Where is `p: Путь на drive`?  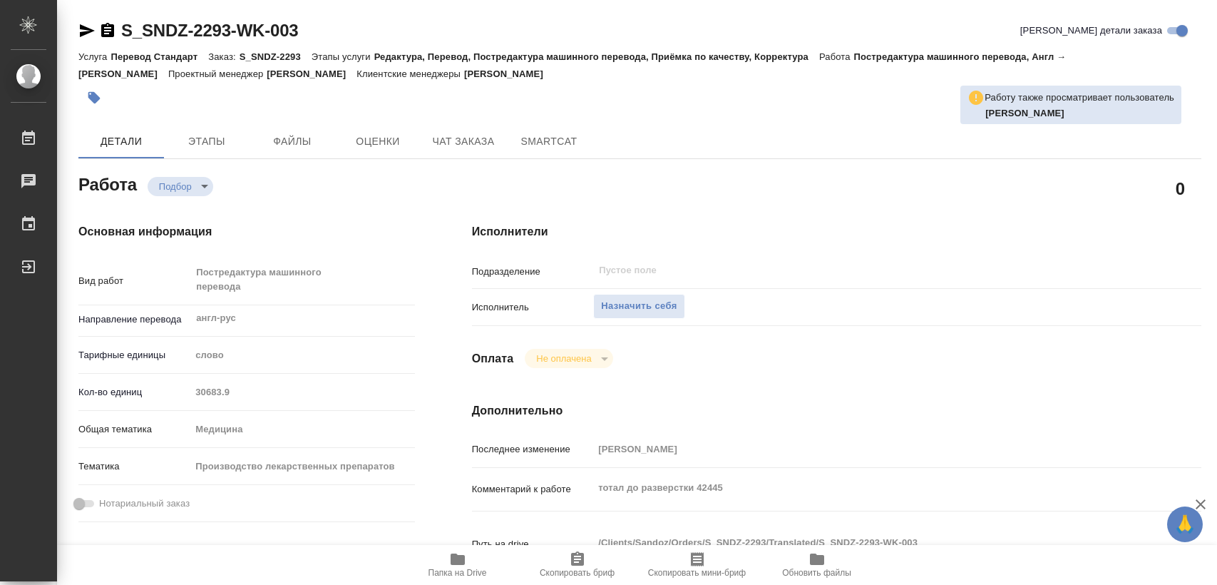
p: Путь на drive is located at coordinates (533, 544).